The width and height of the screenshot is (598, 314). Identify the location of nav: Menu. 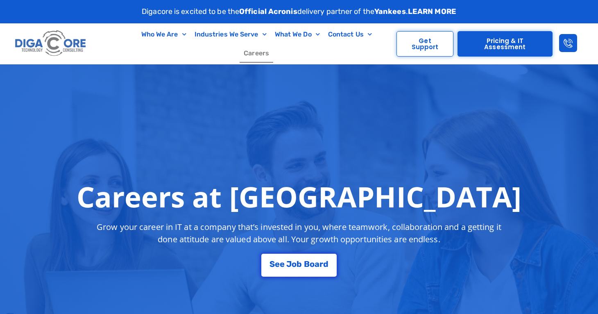
(257, 44).